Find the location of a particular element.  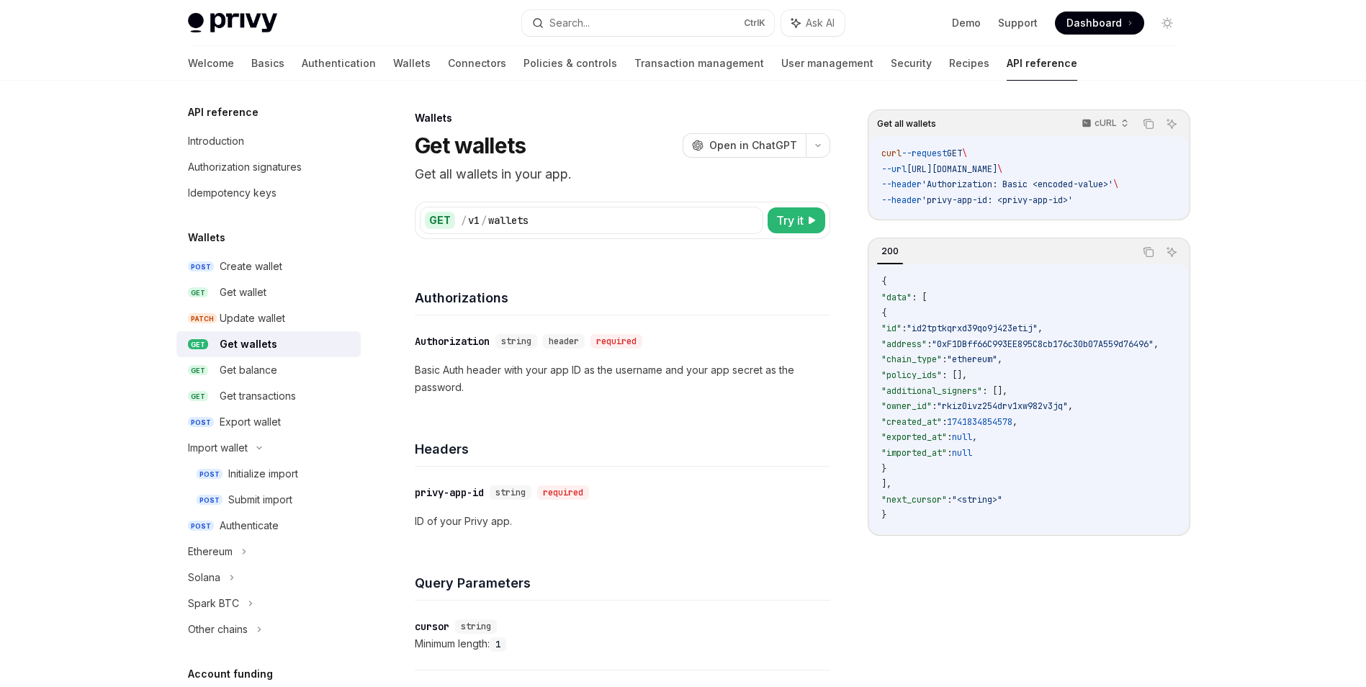

span: "data" is located at coordinates (897, 297).